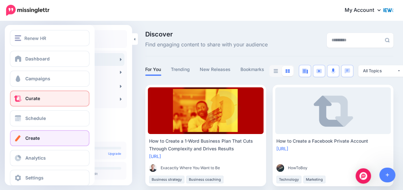 This screenshot has height=190, width=403. Describe the element at coordinates (289, 180) in the screenshot. I see `li: Technology` at that location.